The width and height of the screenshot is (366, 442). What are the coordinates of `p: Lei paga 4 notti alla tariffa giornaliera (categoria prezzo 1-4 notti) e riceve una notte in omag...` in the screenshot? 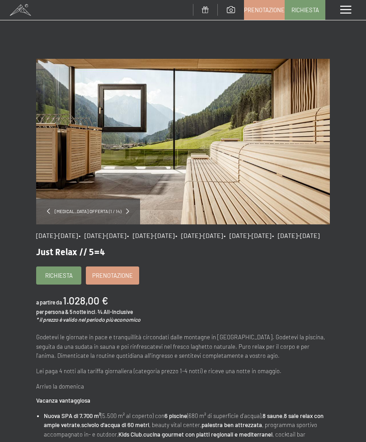 It's located at (183, 371).